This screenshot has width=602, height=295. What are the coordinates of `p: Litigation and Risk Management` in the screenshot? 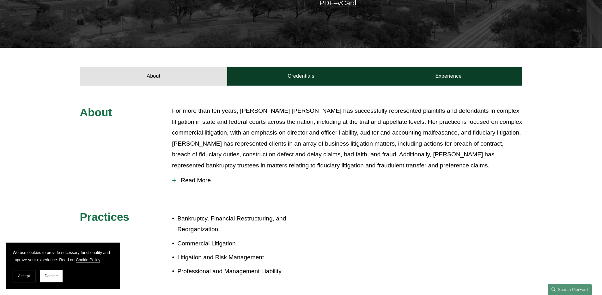 It's located at (239, 257).